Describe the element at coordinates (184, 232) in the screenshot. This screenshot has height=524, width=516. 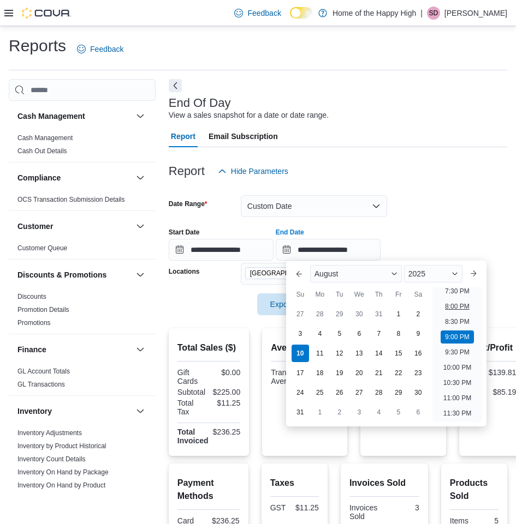
I see `label: Start Date` at that location.